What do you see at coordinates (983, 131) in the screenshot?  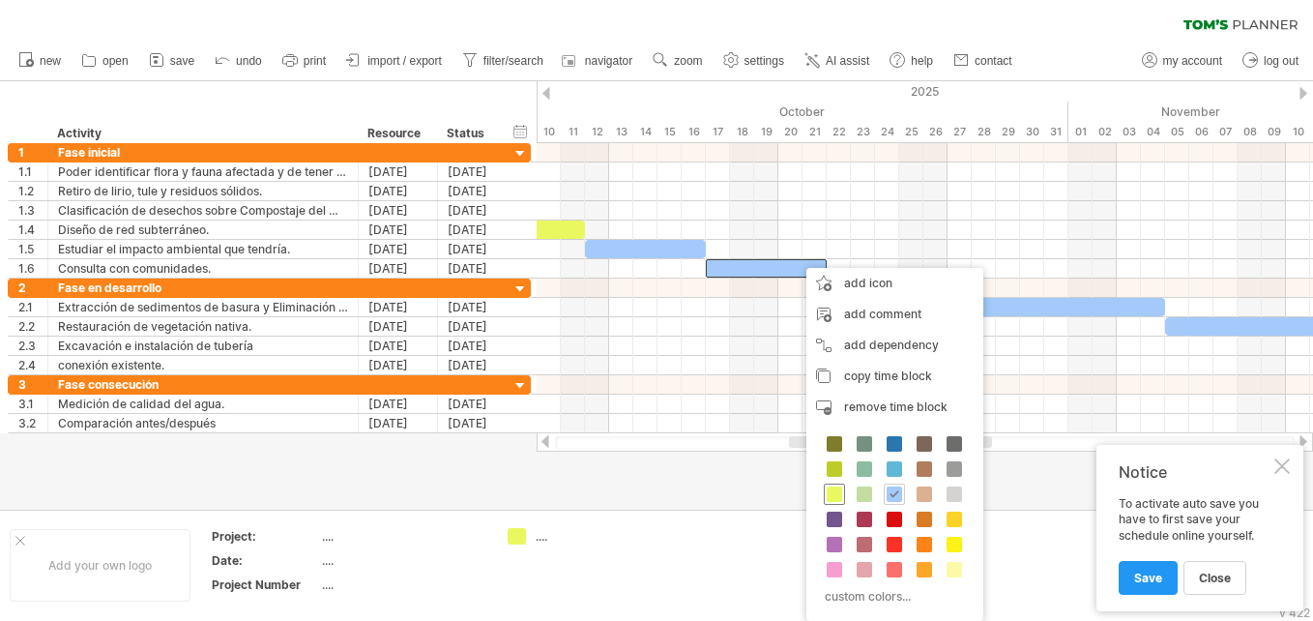 I see `div: Tuesday, 28 October 2025` at bounding box center [983, 131].